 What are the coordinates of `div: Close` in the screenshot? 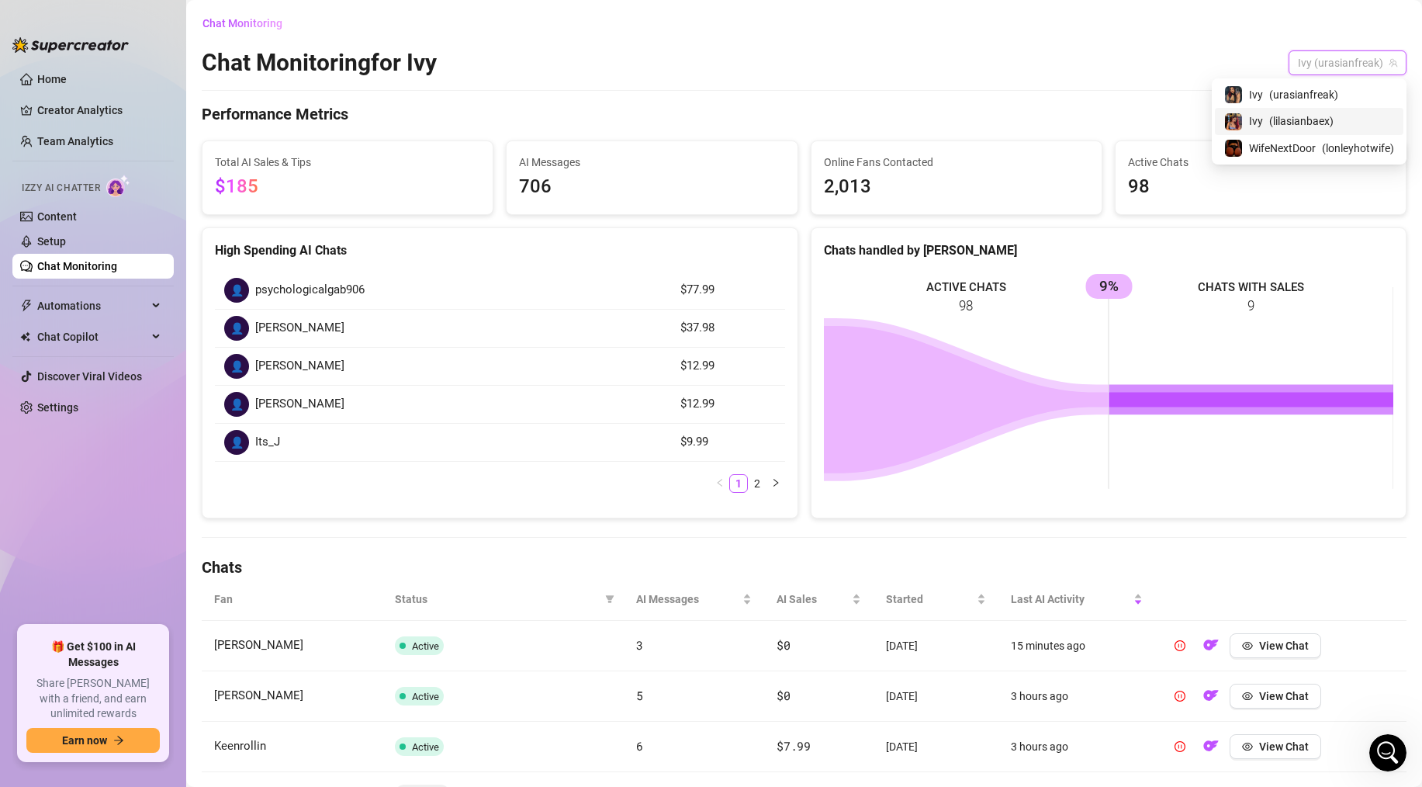 It's located at (286, 20).